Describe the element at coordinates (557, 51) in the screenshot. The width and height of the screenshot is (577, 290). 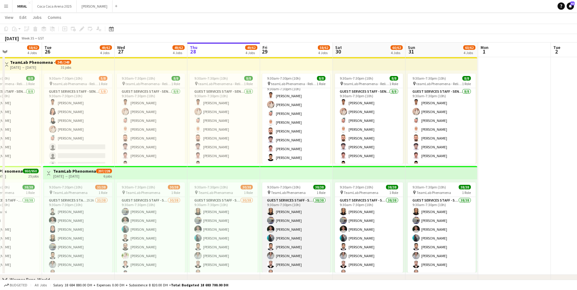
I see `span: 2` at that location.